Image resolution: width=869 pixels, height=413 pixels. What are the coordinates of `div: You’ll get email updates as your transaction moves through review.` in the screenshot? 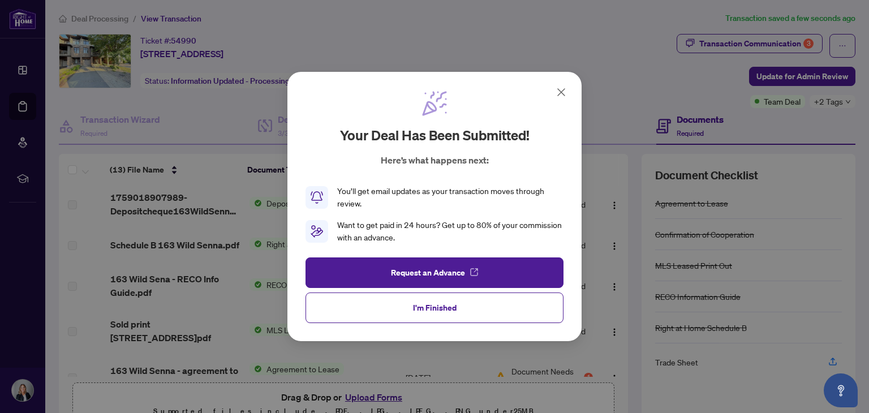 It's located at (450, 198).